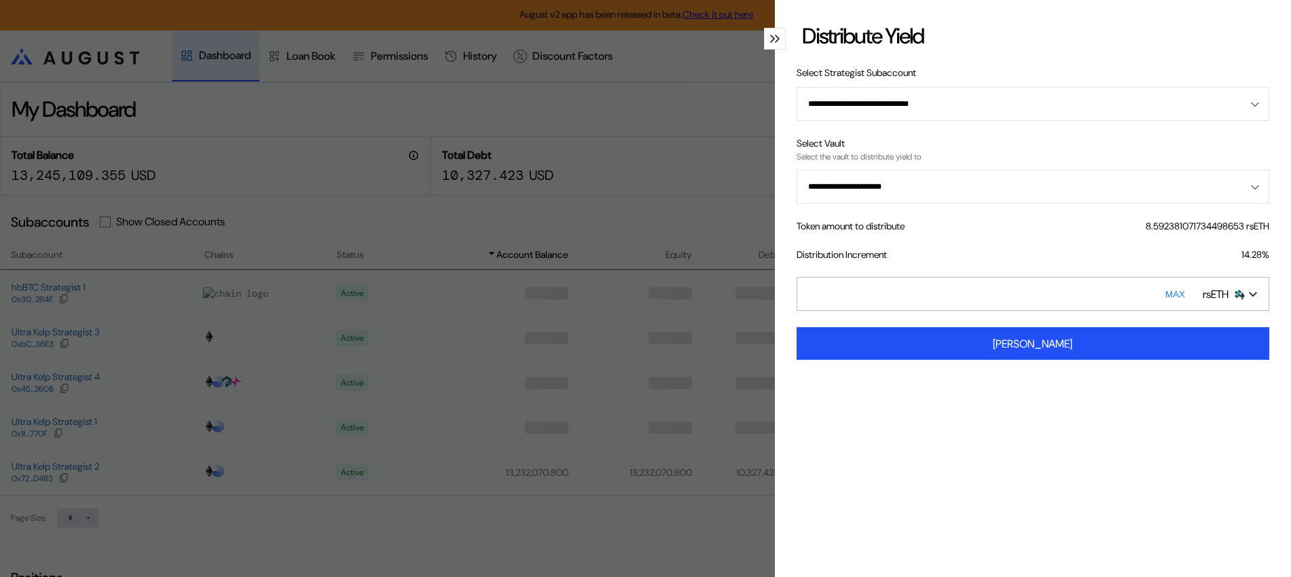 The height and width of the screenshot is (577, 1291). What do you see at coordinates (1033, 73) in the screenshot?
I see `div: Select Strategist Subaccount` at bounding box center [1033, 73].